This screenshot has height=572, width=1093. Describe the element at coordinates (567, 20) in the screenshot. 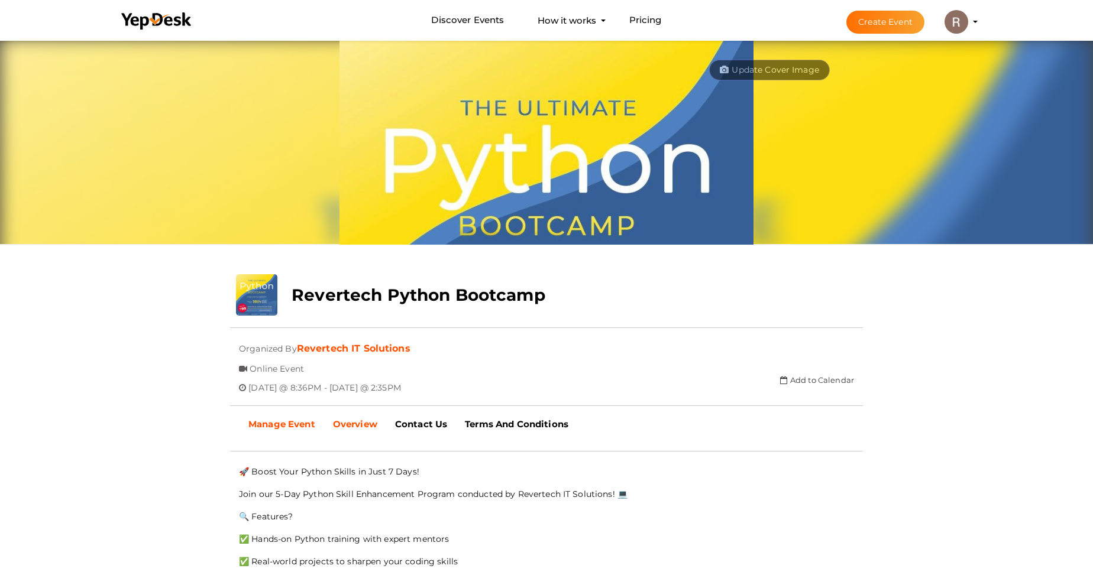

I see `button: How it works` at that location.